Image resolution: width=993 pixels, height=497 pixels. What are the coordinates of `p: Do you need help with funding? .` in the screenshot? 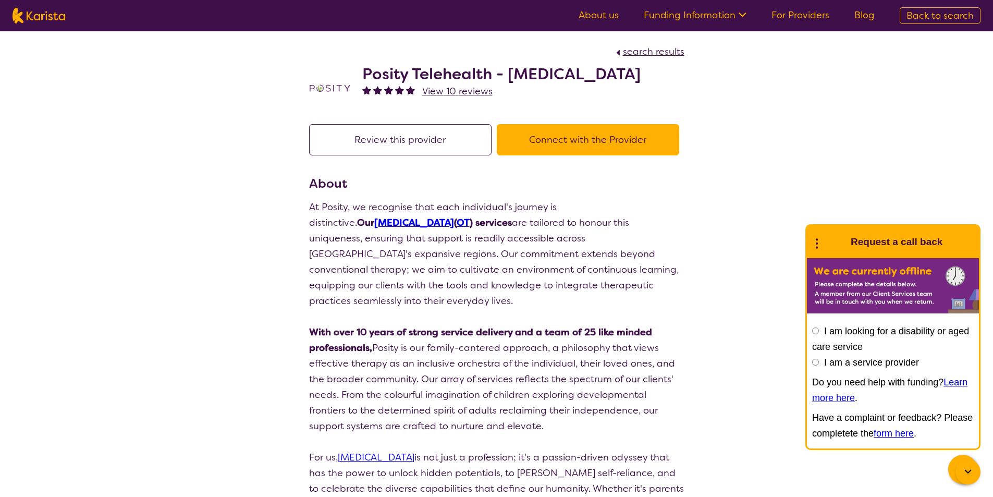 It's located at (893, 390).